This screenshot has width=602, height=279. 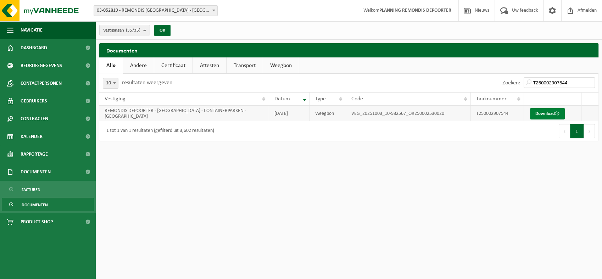 I want to click on span: Datum, so click(x=282, y=99).